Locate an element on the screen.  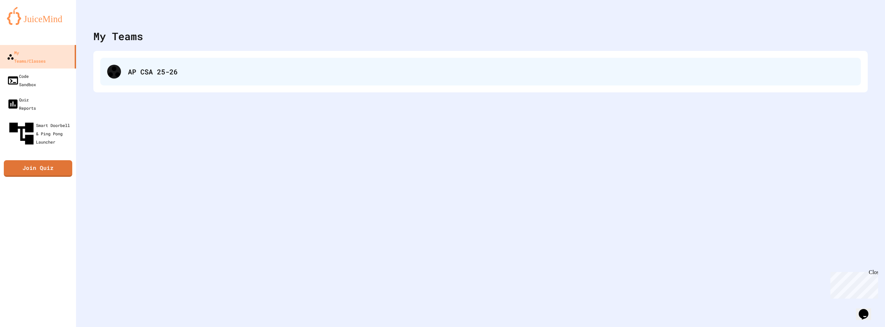
a: Join Quiz is located at coordinates (38, 168).